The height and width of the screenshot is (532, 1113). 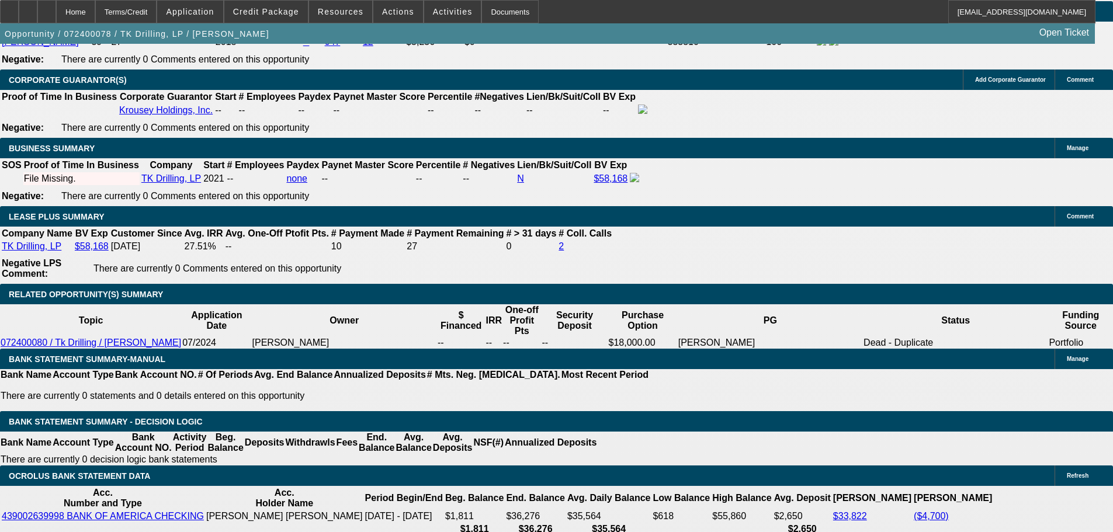 I want to click on td: $35,564, so click(x=609, y=517).